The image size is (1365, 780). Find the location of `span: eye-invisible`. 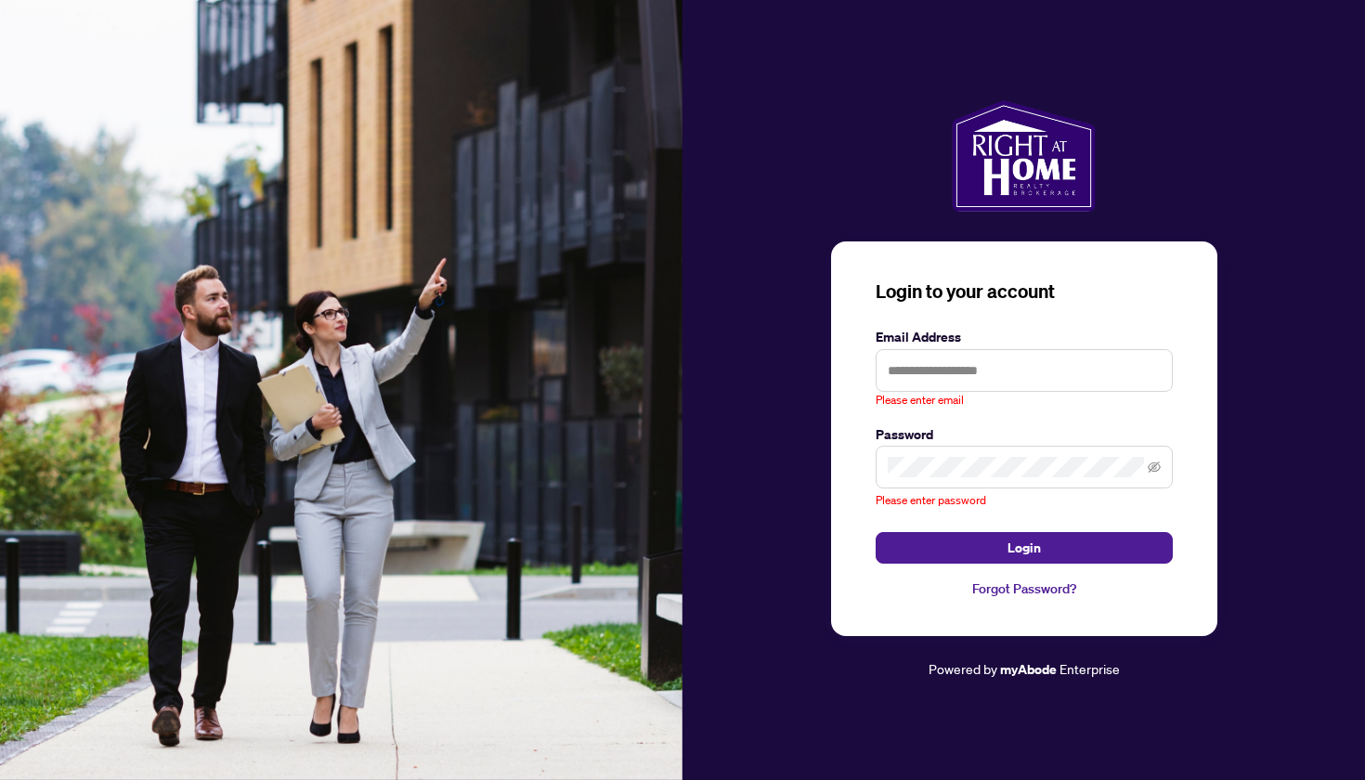

span: eye-invisible is located at coordinates (1154, 467).